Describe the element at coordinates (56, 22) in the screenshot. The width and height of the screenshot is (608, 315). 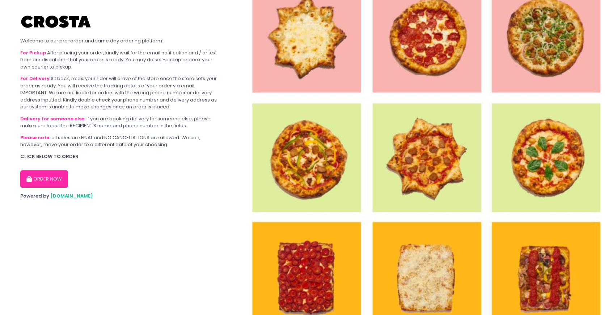
I see `img: Crosta Pizzeria` at that location.